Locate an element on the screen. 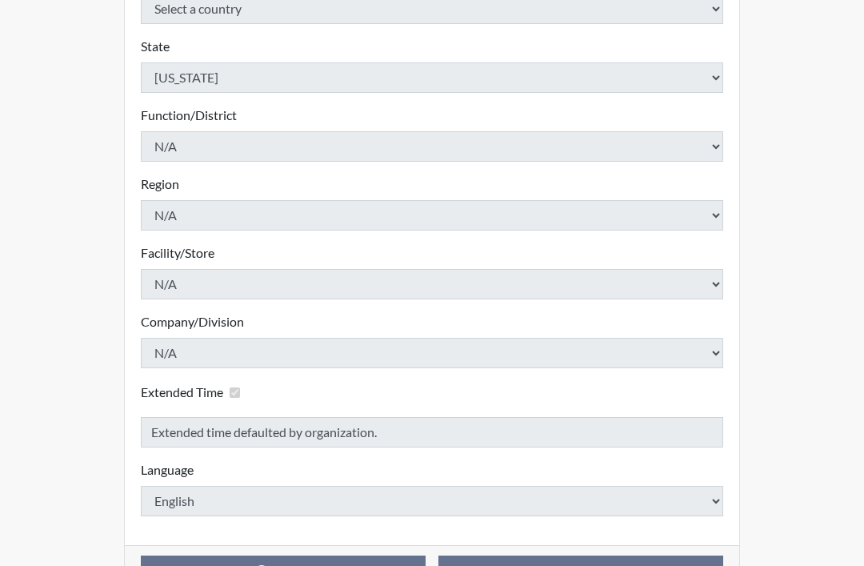 The width and height of the screenshot is (864, 566). input: Reason for Extension is located at coordinates (432, 432).